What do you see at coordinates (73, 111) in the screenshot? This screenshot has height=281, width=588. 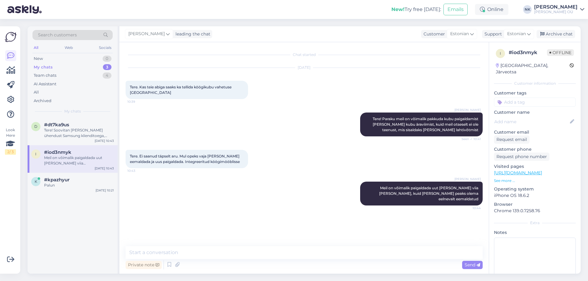 I see `span: My chats` at bounding box center [73, 111].